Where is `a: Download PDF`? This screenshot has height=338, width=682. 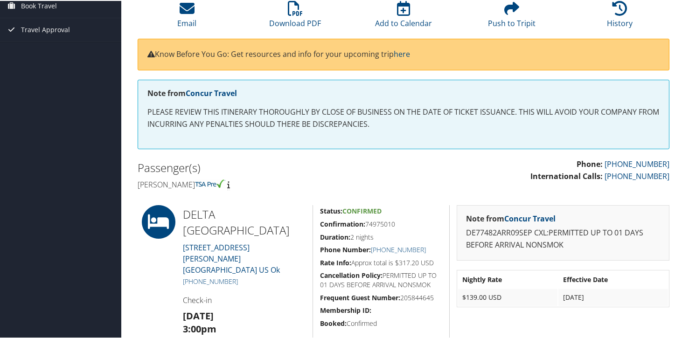
a: Download PDF is located at coordinates (295, 16).